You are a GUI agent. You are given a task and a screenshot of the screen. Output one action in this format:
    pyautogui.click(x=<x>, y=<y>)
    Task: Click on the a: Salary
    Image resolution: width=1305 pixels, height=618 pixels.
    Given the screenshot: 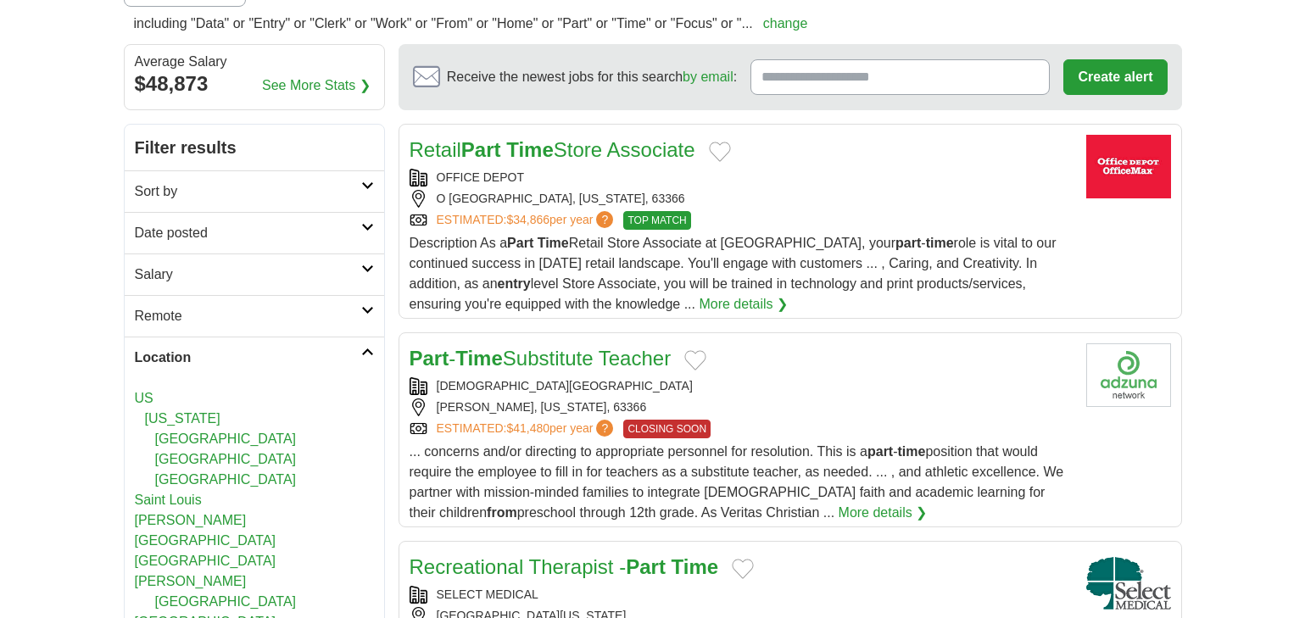 What is the action you would take?
    pyautogui.click(x=254, y=274)
    